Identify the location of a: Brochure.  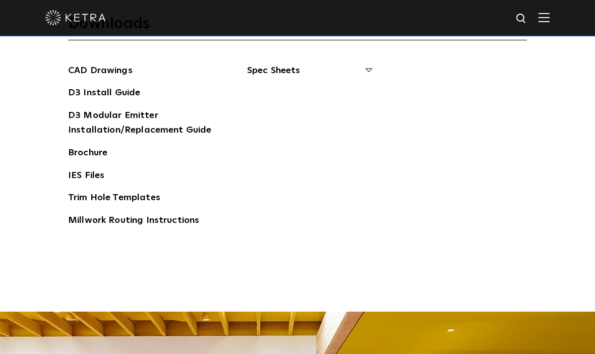
(88, 154).